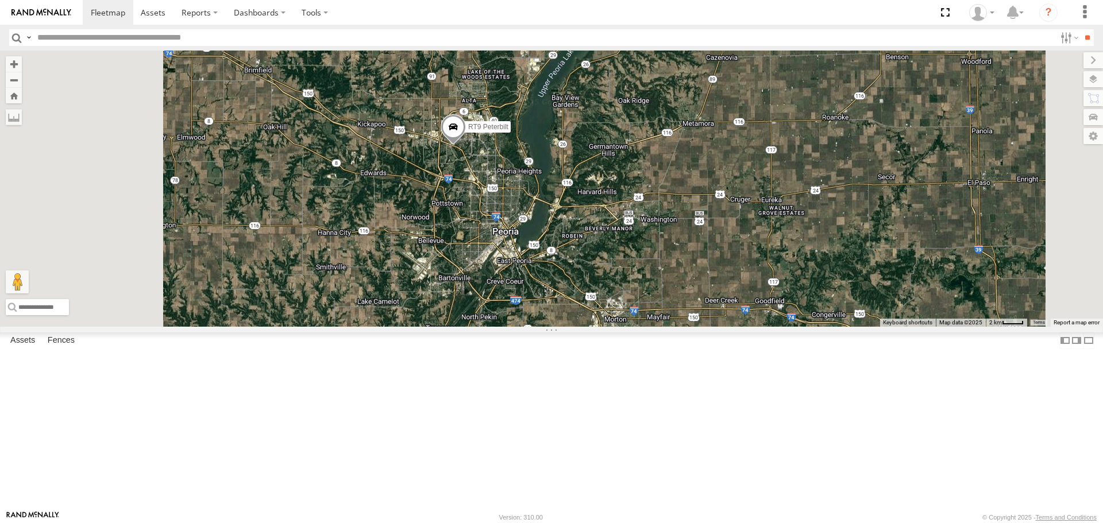 The height and width of the screenshot is (523, 1103). I want to click on label: Search Query, so click(29, 37).